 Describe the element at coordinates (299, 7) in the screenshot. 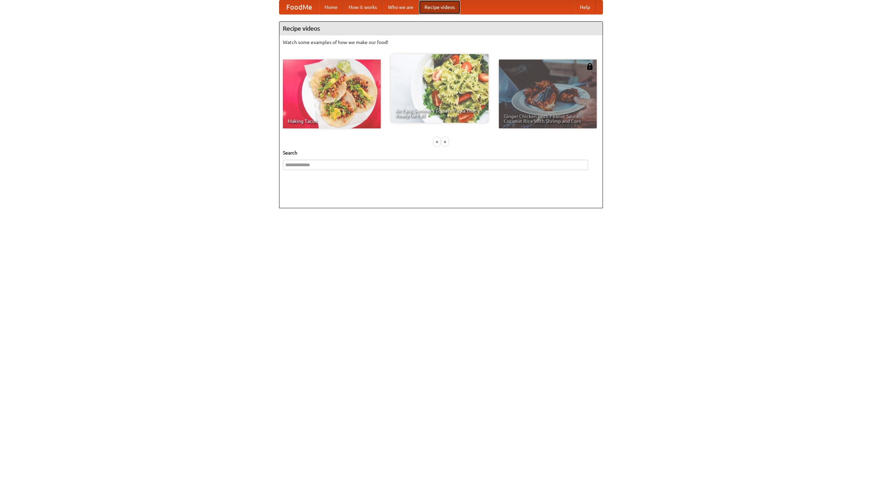

I see `a: FoodMe` at that location.